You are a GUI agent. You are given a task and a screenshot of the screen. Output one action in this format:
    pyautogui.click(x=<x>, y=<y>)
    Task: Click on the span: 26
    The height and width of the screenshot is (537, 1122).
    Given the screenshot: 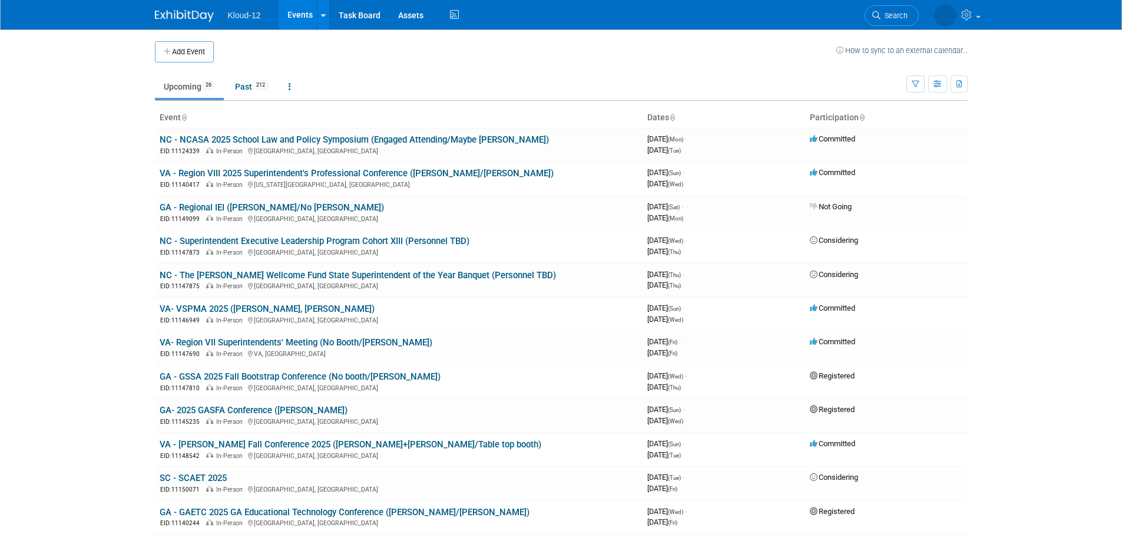 What is the action you would take?
    pyautogui.click(x=209, y=85)
    